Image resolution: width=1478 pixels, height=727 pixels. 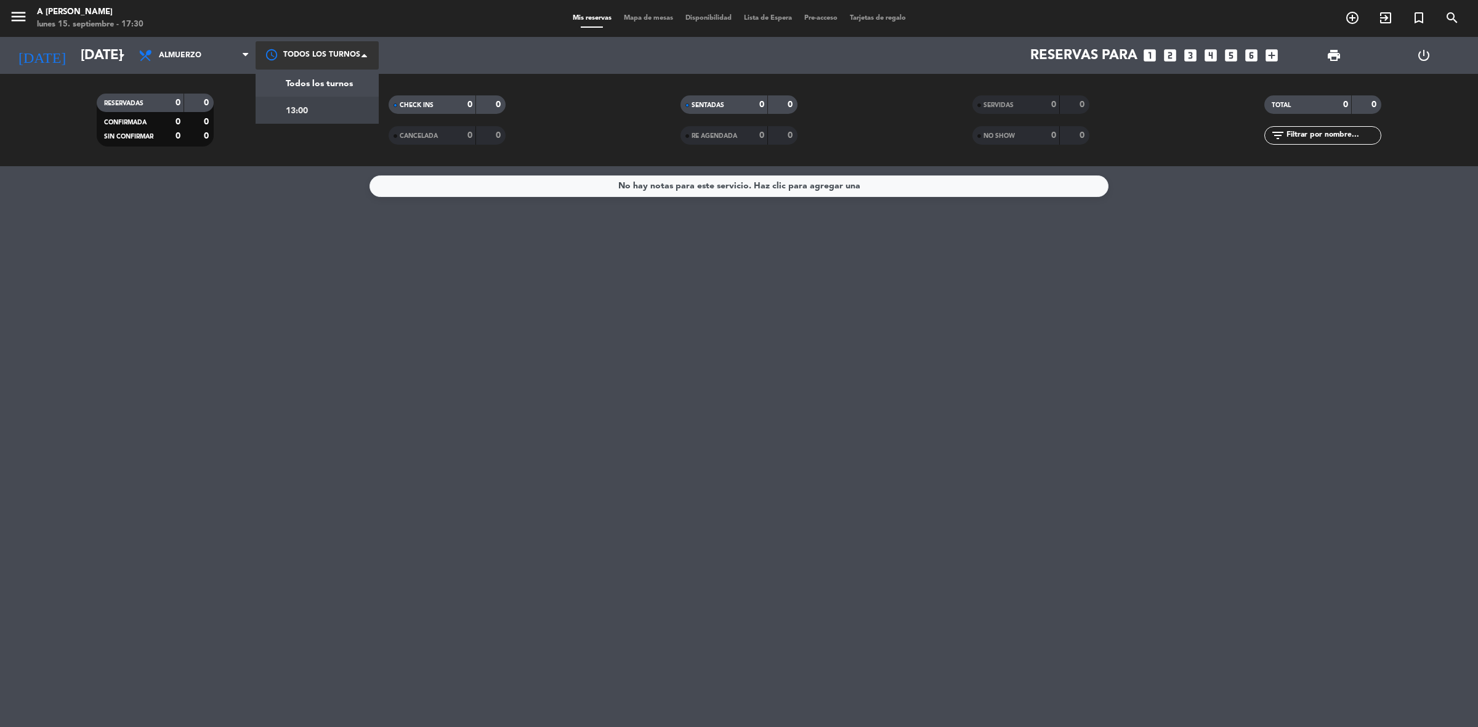 I want to click on i: looks_6, so click(x=1251, y=55).